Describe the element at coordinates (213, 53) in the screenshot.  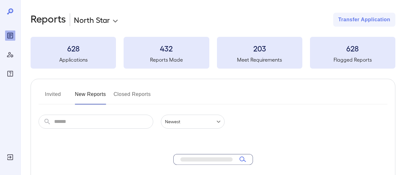
I see `summary: 628Applications432Reports Made203Meet Requirements628Flagged Reports` at that location.